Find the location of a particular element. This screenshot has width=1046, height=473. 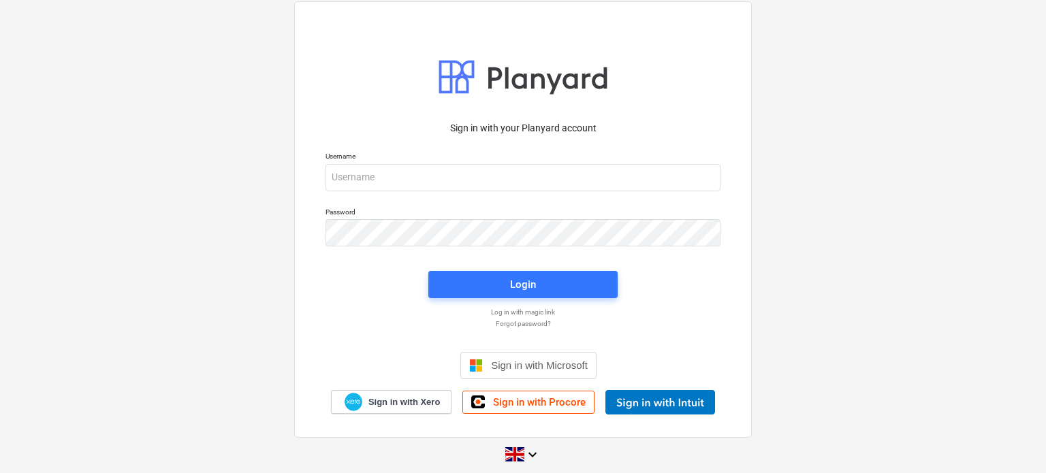

a: Forgot password? is located at coordinates (523, 324).